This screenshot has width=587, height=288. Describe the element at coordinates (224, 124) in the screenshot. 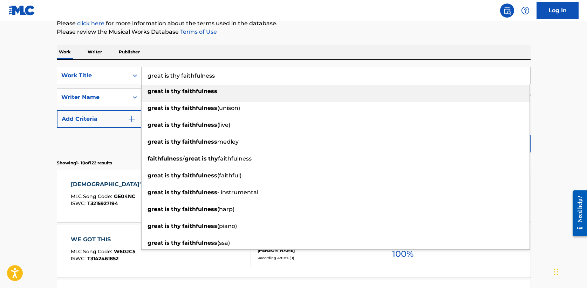

I see `span: (live)` at that location.